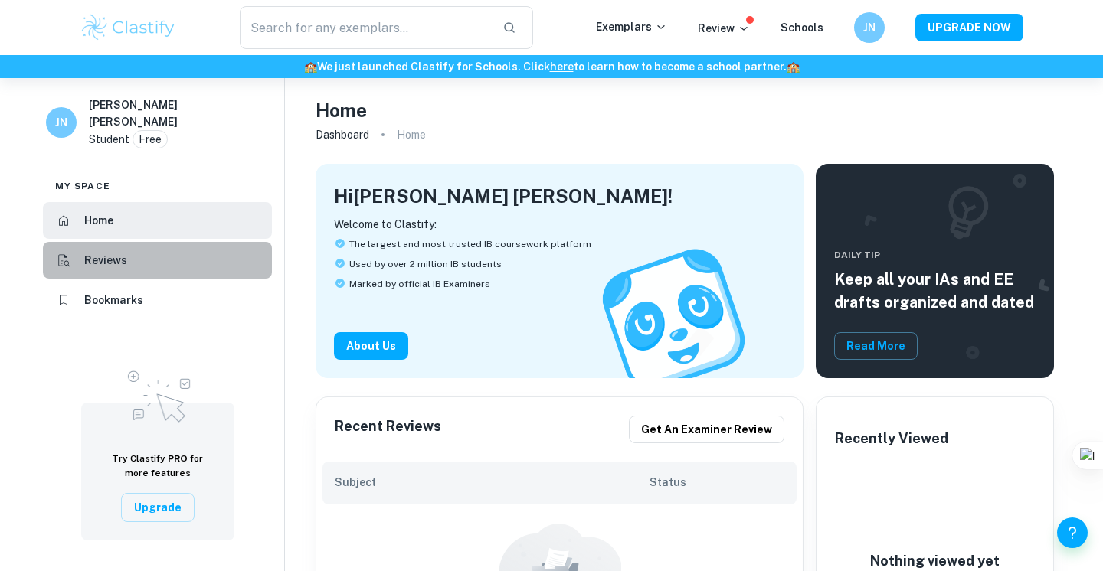 This screenshot has width=1103, height=571. What do you see at coordinates (869, 28) in the screenshot?
I see `button: JN` at bounding box center [869, 28].